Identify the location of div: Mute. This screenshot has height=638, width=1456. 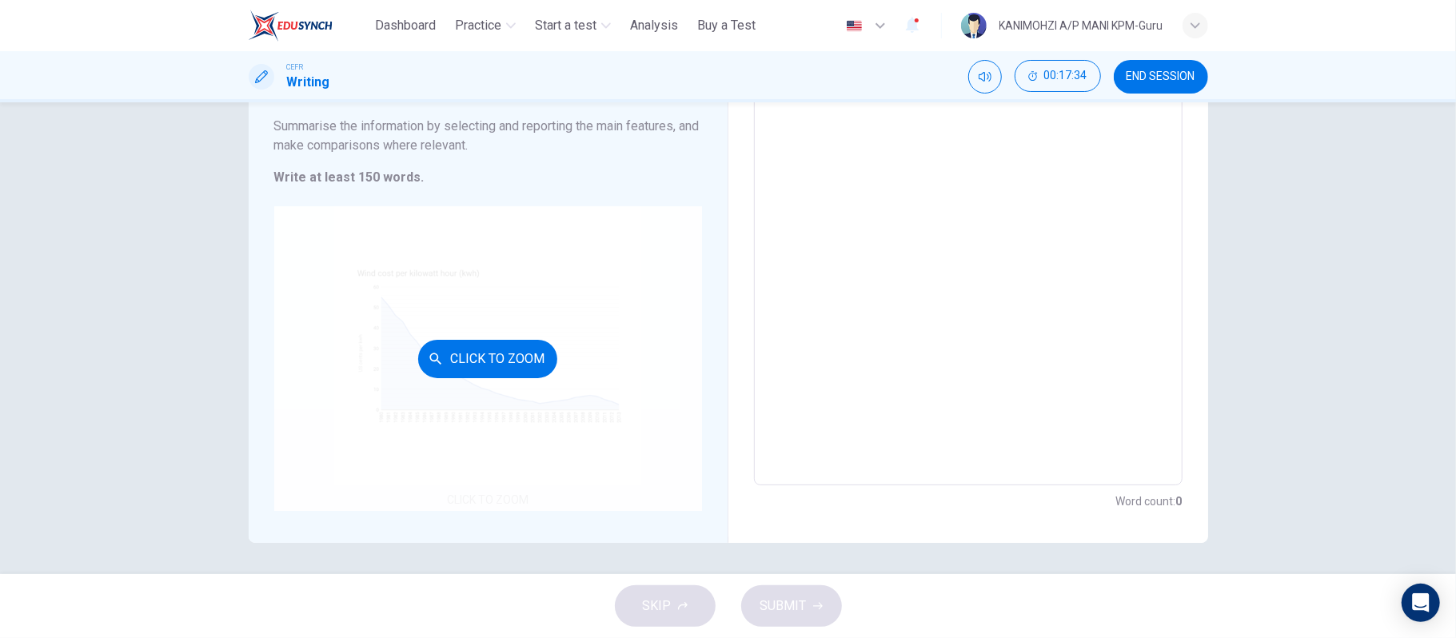
(985, 77).